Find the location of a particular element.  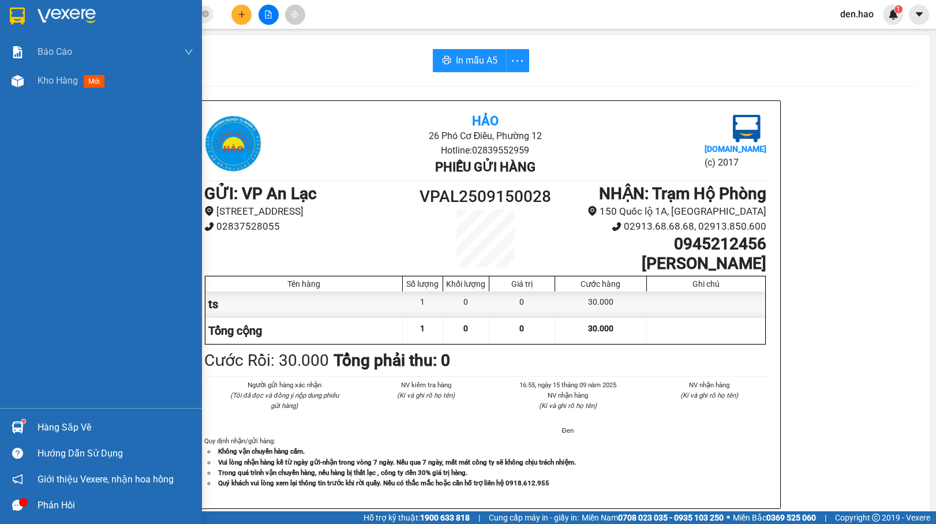

li: 02913.68.68.68, 02913.850.600 is located at coordinates (661, 226).